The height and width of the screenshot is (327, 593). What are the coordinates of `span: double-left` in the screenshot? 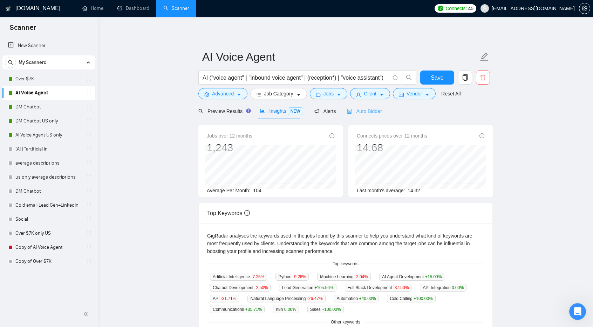 It's located at (87, 314).